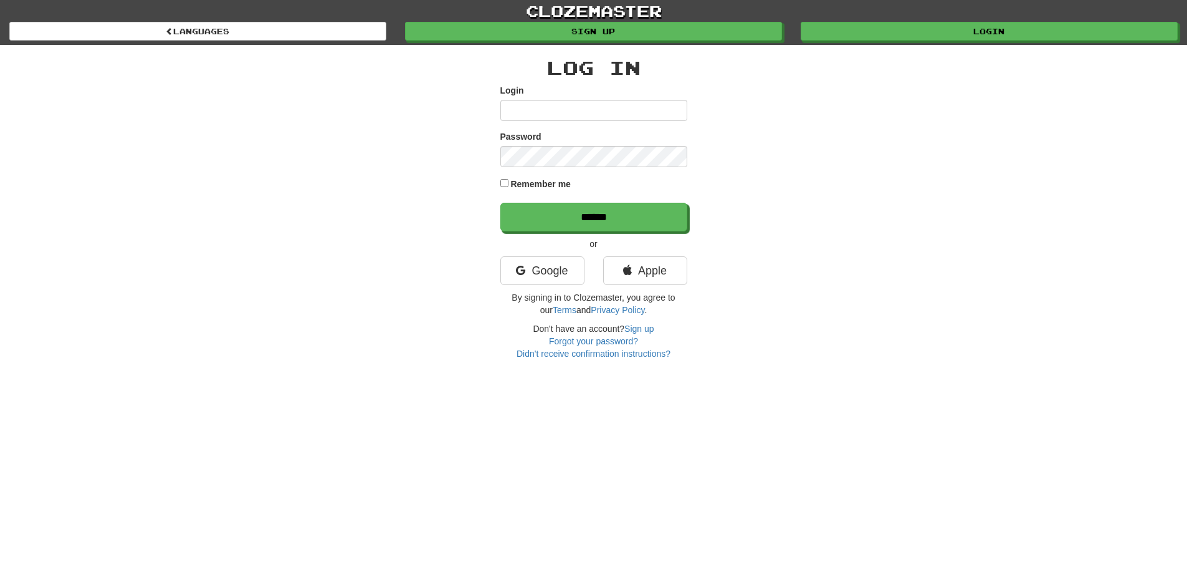 The height and width of the screenshot is (572, 1187). Describe the element at coordinates (593, 353) in the screenshot. I see `a: Didn't receive confirmation instructions?` at that location.